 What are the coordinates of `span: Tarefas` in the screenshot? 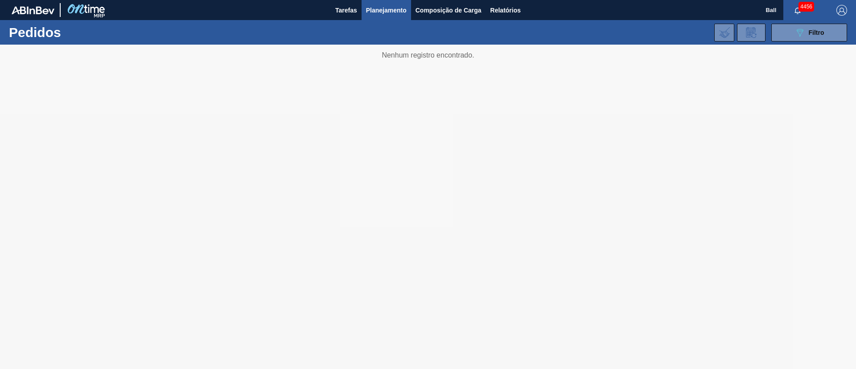 It's located at (346, 10).